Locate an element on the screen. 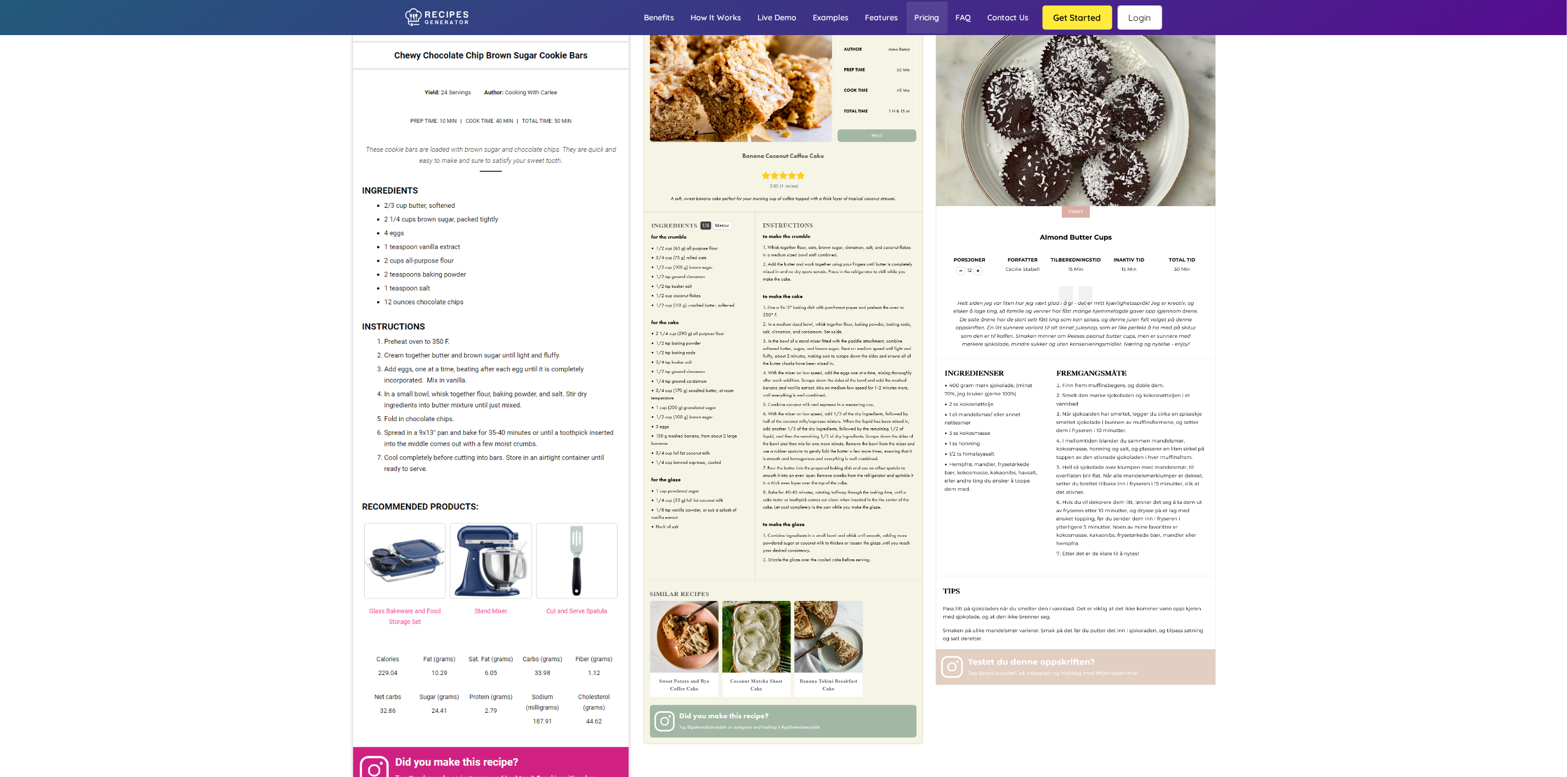  a: How it works is located at coordinates (716, 18).